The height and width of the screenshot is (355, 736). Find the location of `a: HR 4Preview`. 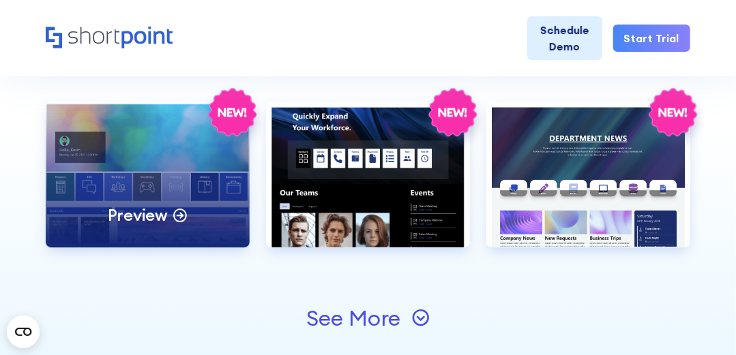

a: HR 4Preview is located at coordinates (147, 185).